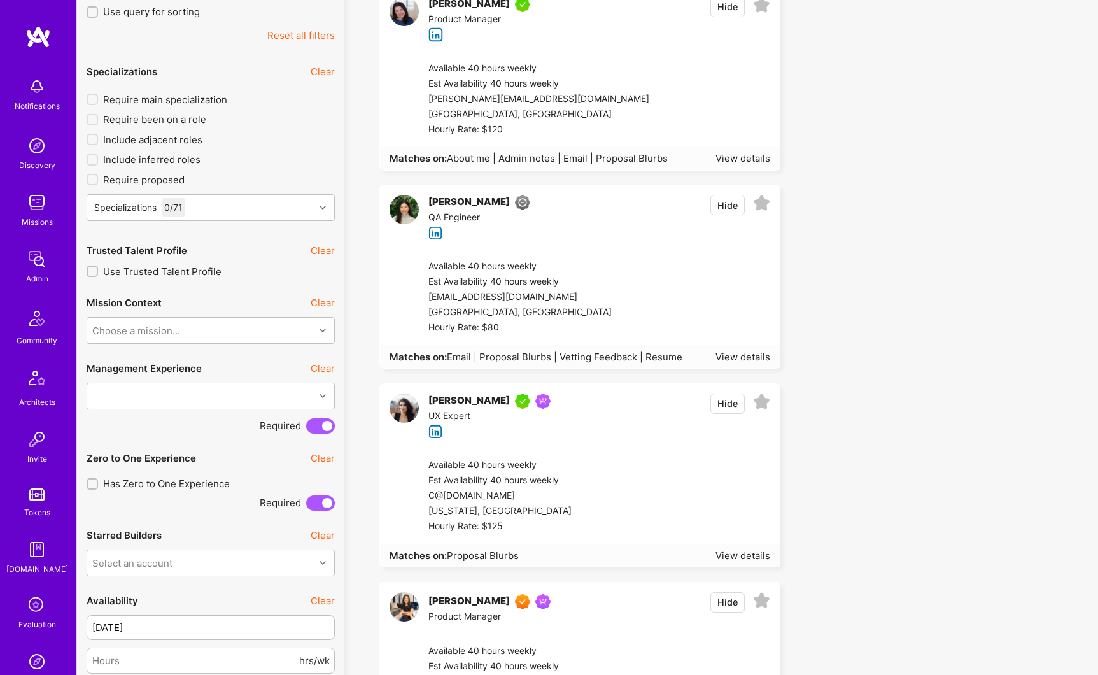 The height and width of the screenshot is (675, 1098). I want to click on span: Include inferred roles, so click(152, 159).